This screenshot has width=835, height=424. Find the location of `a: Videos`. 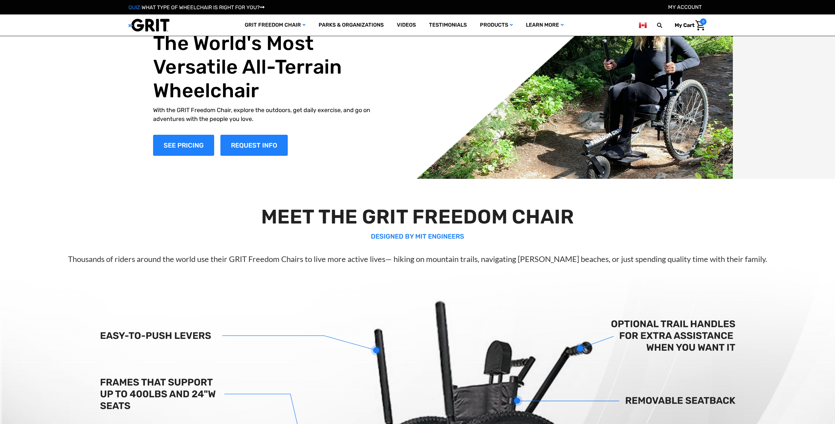

a: Videos is located at coordinates (406, 25).